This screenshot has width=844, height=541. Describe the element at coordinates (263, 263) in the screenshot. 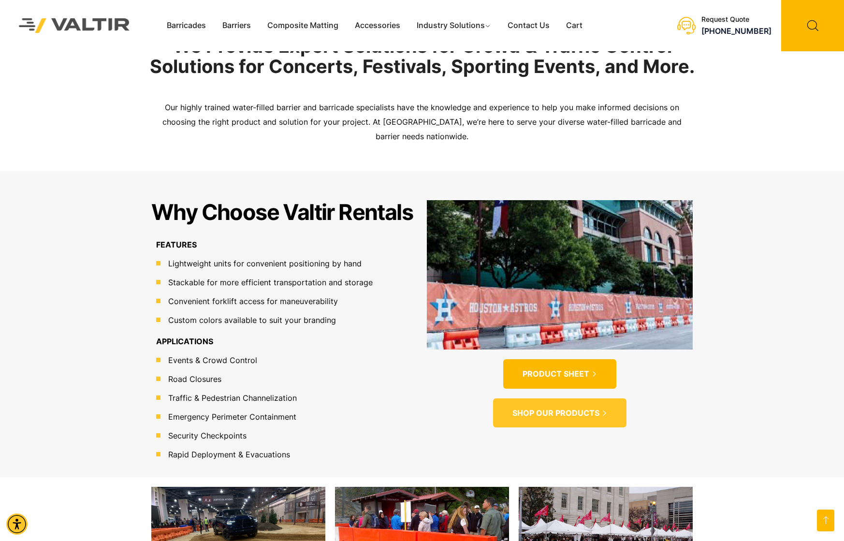

I see `span: Lightweight units for convenient positioning by hand` at that location.